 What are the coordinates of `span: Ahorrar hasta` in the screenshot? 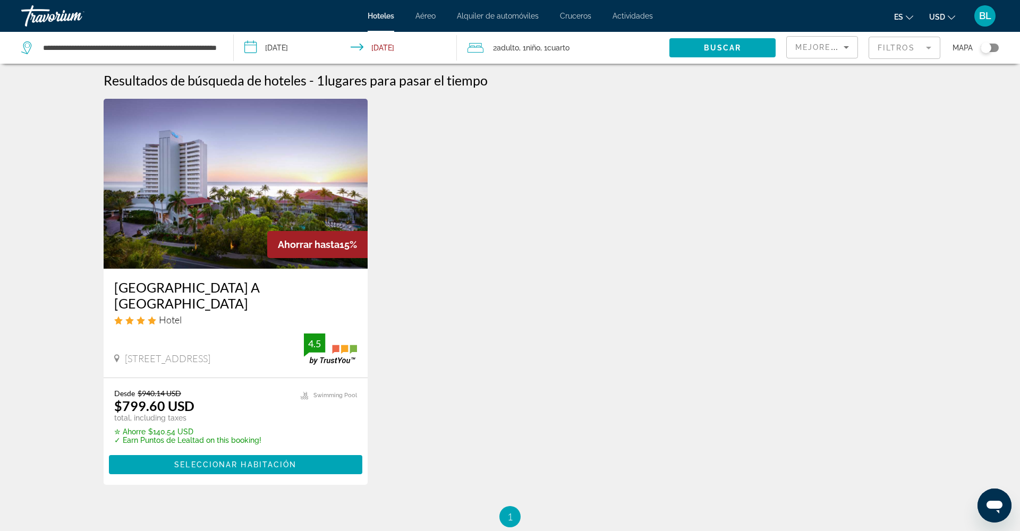 It's located at (309, 244).